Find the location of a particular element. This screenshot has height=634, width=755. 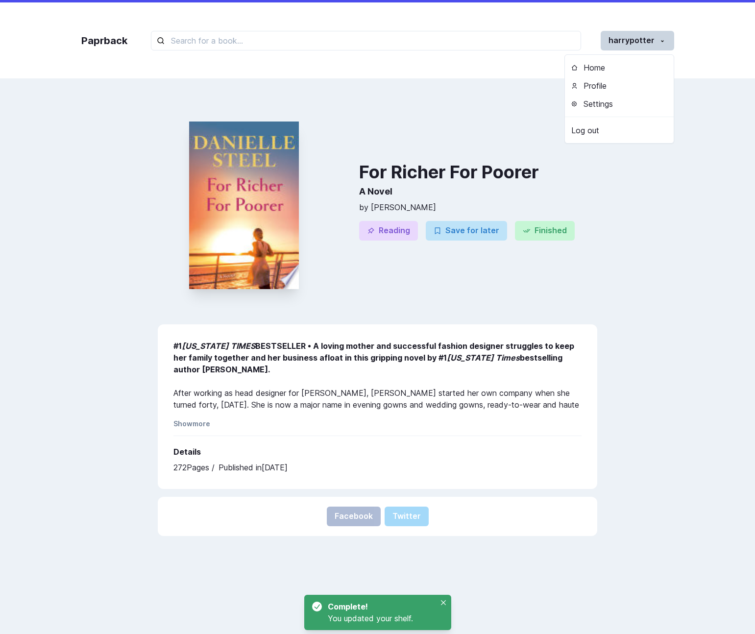

b: #1 BESTSELLER • A loving mother and successful fashion designer struggles to keep her family toge... is located at coordinates (374, 358).